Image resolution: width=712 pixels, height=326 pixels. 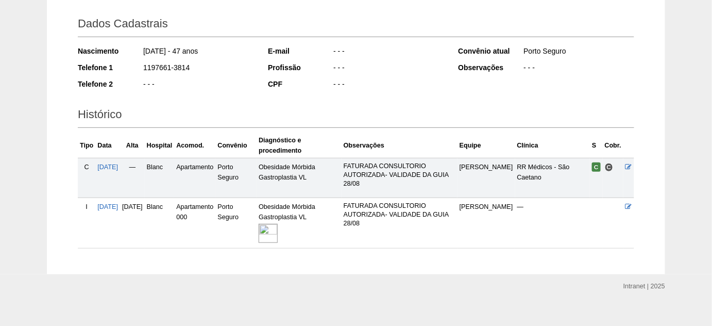 What do you see at coordinates (300, 84) in the screenshot?
I see `div: CPF` at bounding box center [300, 84].